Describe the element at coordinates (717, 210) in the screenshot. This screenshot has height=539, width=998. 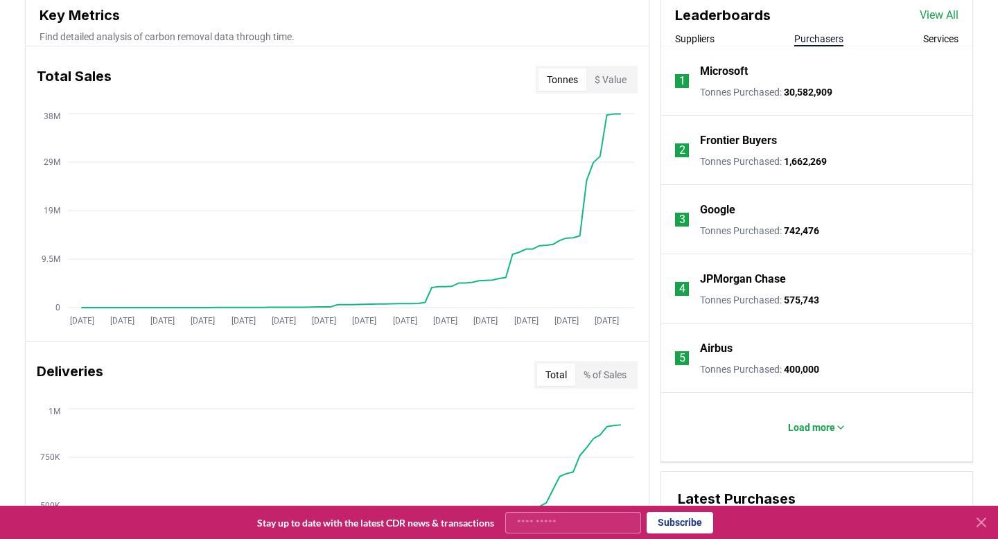
I see `a: Google` at that location.